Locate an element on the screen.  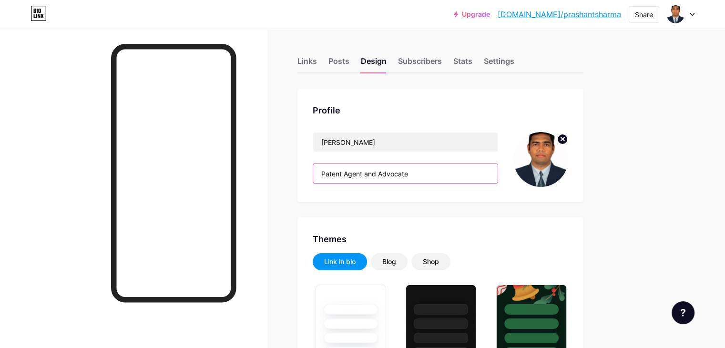
a: Upgrade is located at coordinates (472, 14).